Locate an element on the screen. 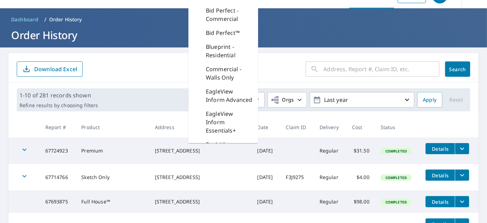  input: Address, Report #, Claim ID, etc. is located at coordinates (381, 69).